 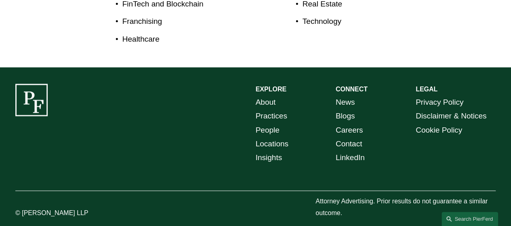 I want to click on p: Attorney Advertising. Prior results do not guarantee a similar outcome., so click(x=406, y=207).